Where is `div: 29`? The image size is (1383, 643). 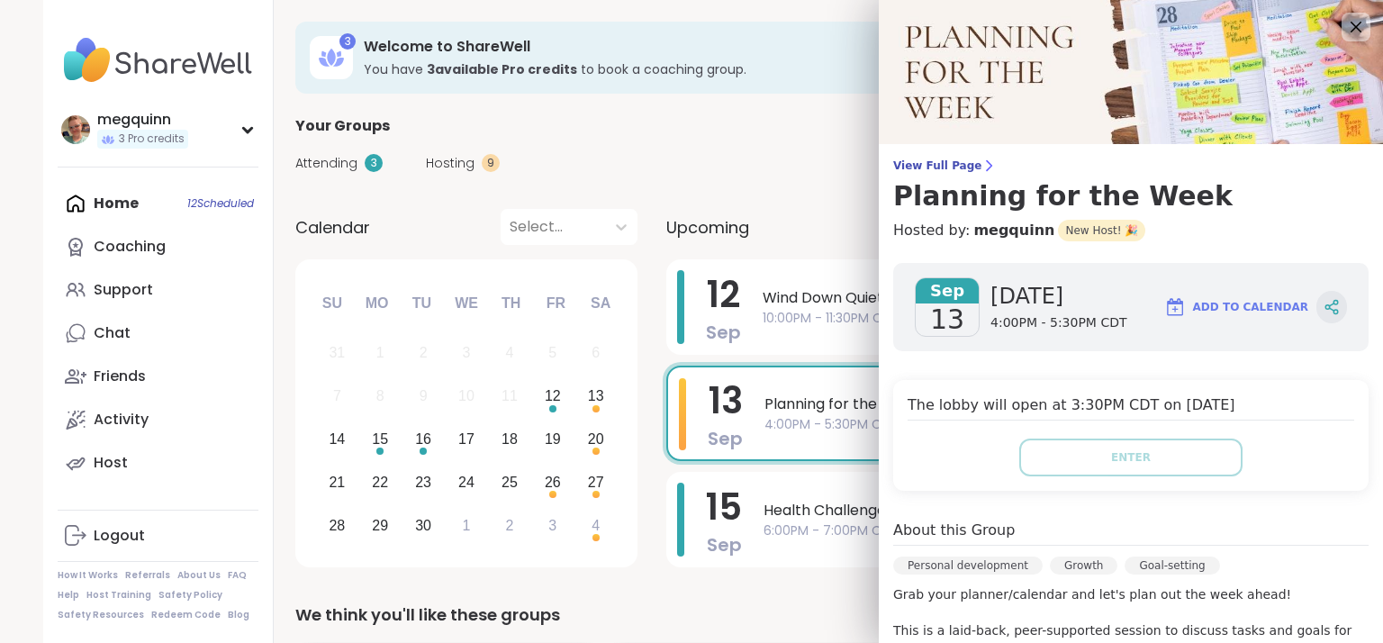 div: 29 is located at coordinates (380, 525).